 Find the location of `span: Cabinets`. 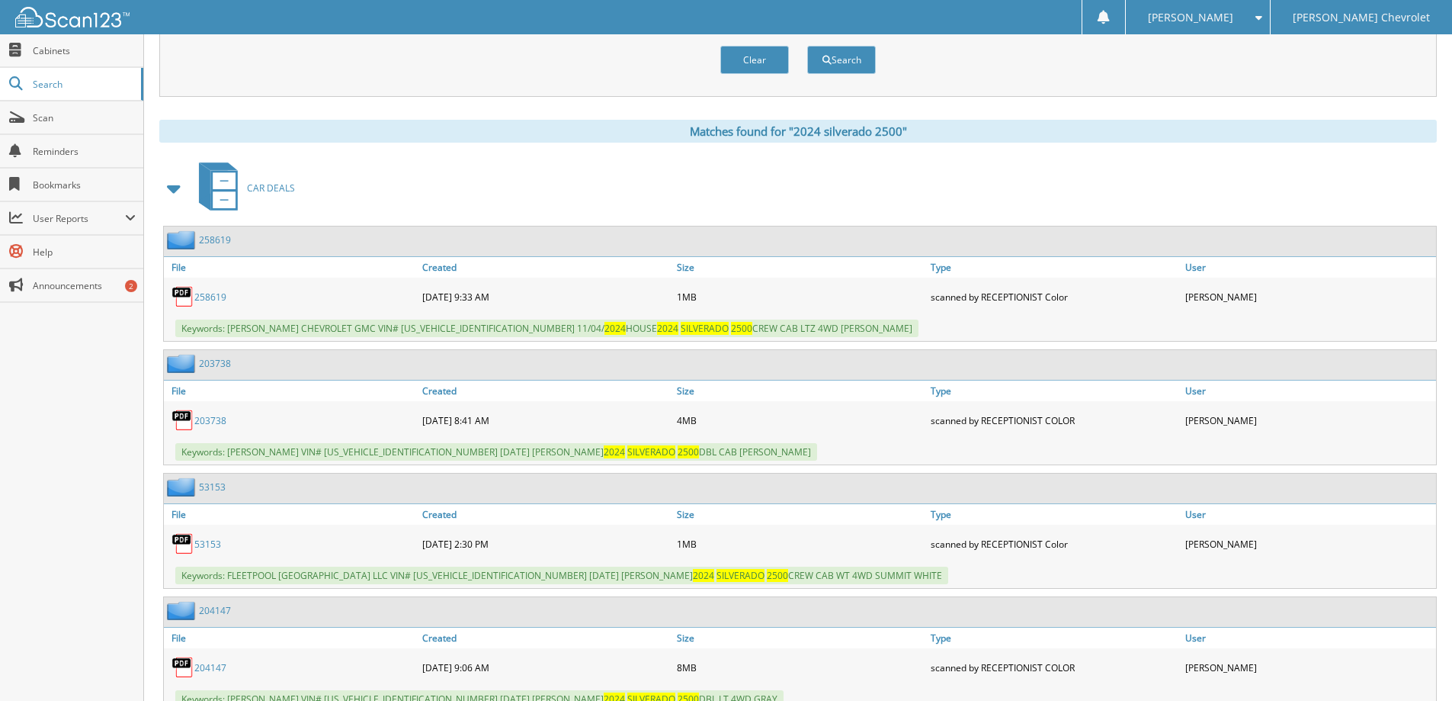

span: Cabinets is located at coordinates (84, 50).